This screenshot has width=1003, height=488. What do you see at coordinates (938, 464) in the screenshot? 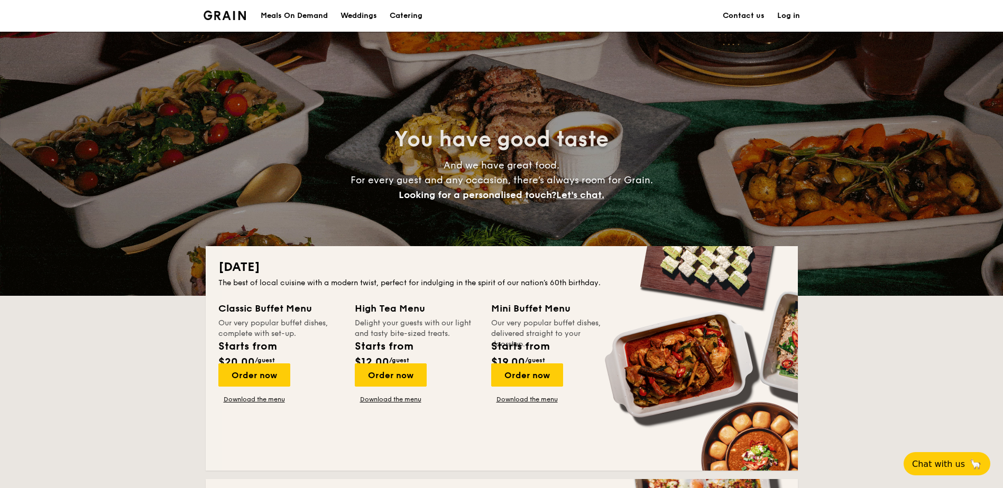
I see `span: Chat with us` at bounding box center [938, 464].